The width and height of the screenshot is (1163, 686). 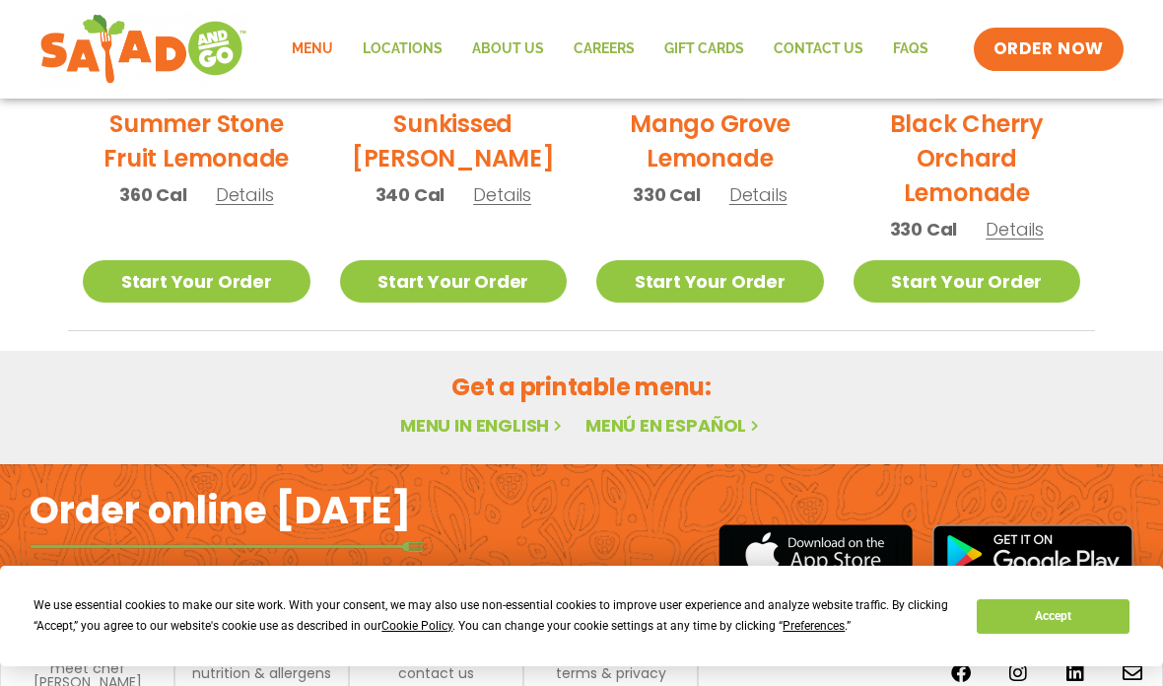 I want to click on h2: Black Cherry Orchard Lemonade, so click(x=967, y=158).